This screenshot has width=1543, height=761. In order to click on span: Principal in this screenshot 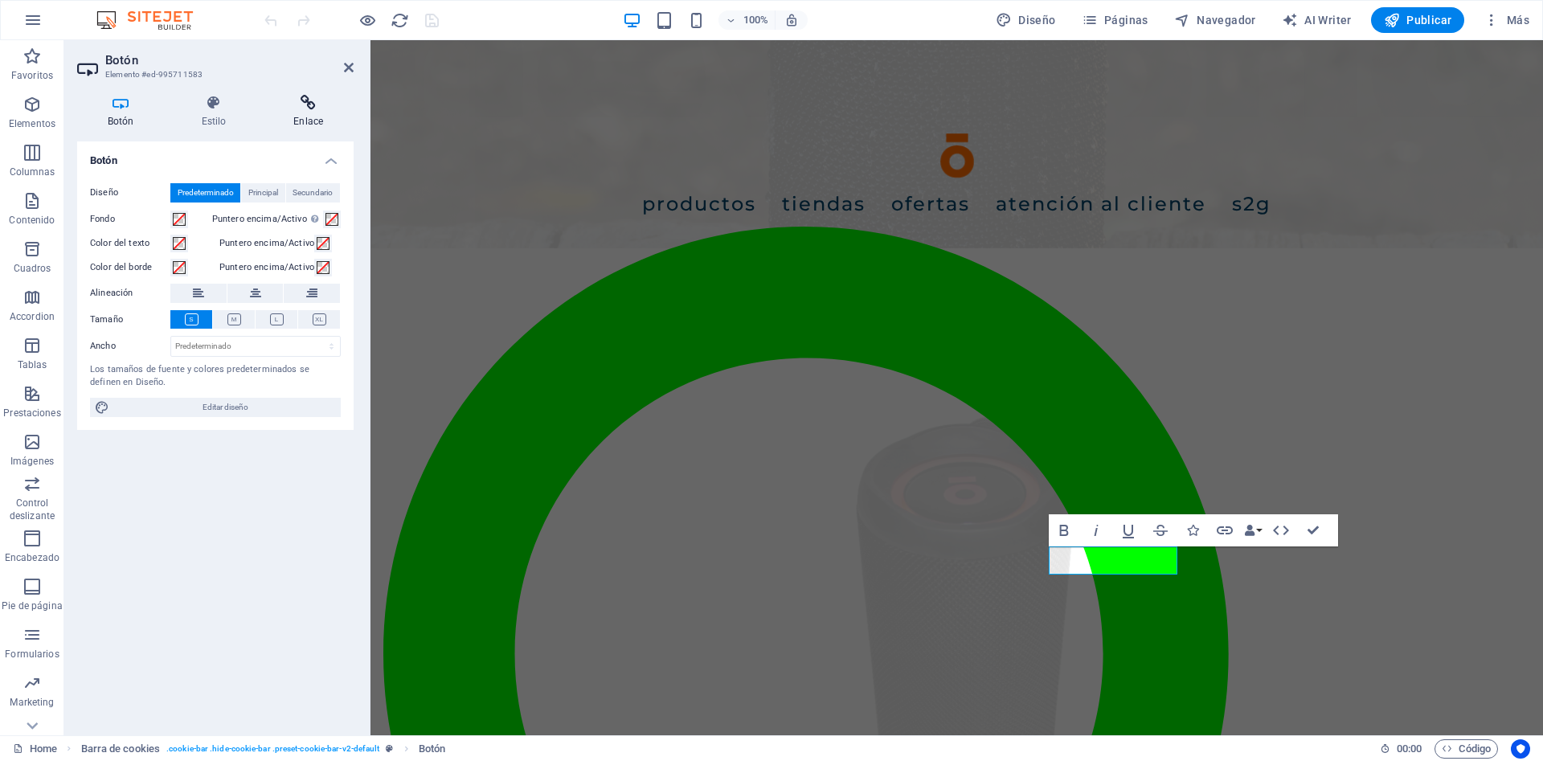, I will do `click(263, 193)`.